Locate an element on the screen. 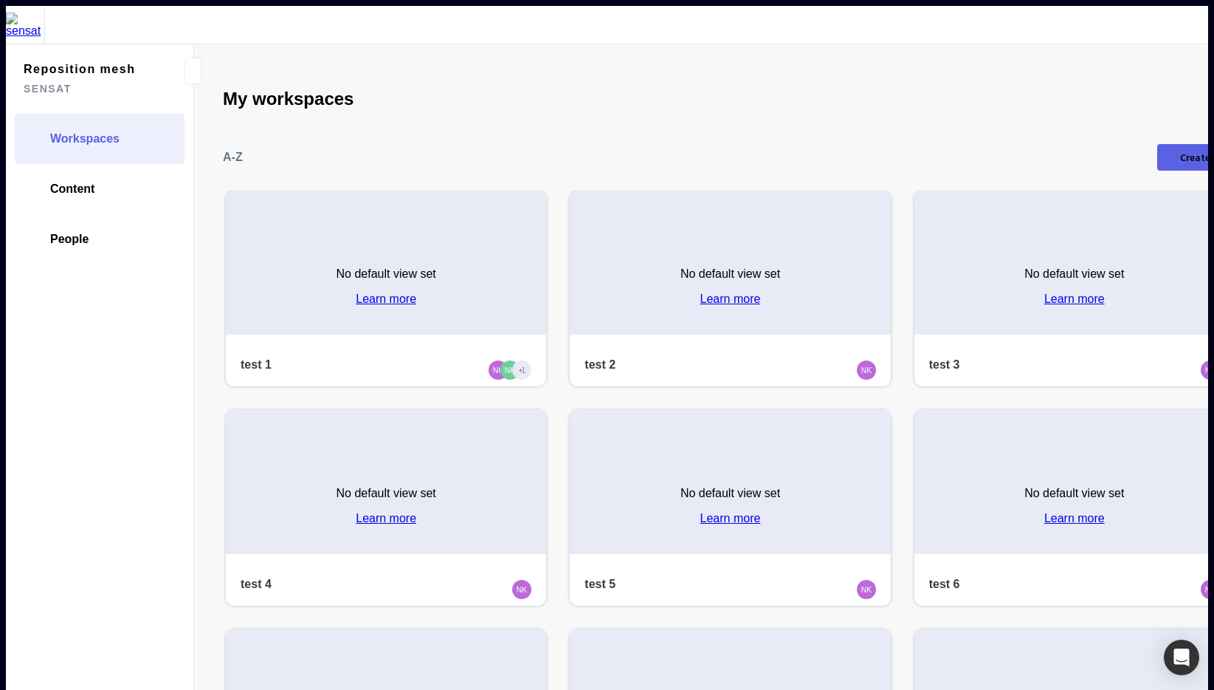 This screenshot has width=1214, height=690. span: Workspaces is located at coordinates (85, 139).